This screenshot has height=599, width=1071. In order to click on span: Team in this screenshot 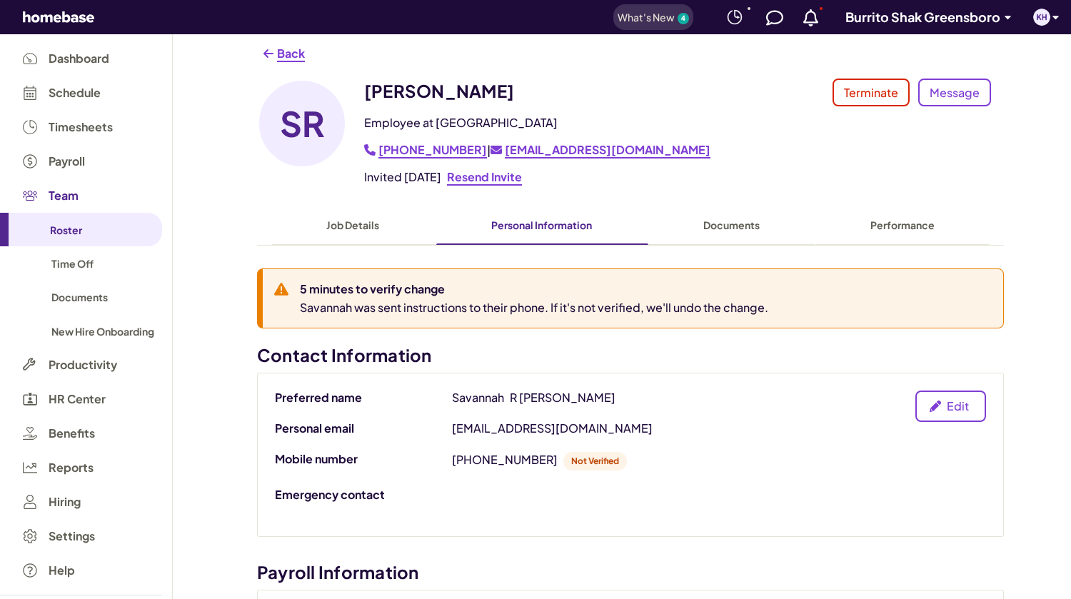, I will do `click(64, 196)`.